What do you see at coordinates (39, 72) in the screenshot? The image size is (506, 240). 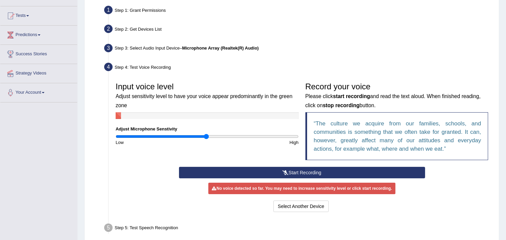 I see `a: Strategy Videos` at bounding box center [39, 72].